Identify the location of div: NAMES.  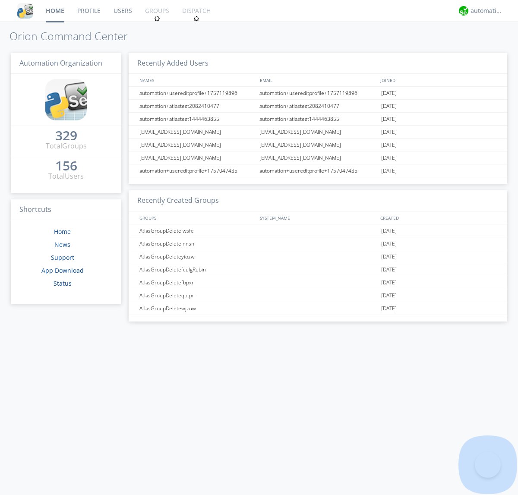
(196, 80).